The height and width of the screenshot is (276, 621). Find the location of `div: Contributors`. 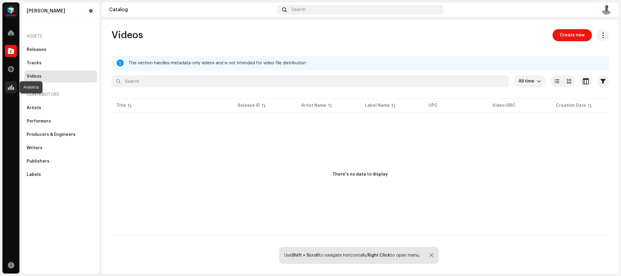

div: Contributors is located at coordinates (61, 95).